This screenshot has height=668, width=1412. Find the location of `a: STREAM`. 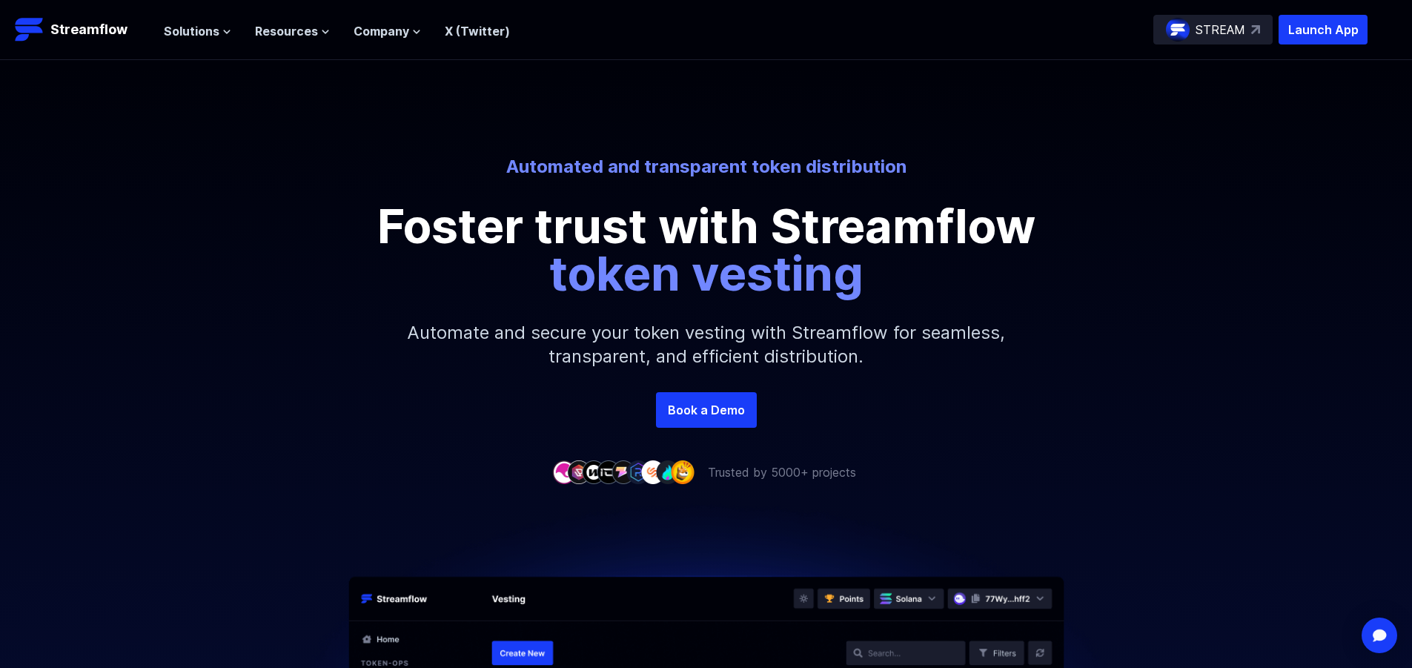

a: STREAM is located at coordinates (1213, 30).